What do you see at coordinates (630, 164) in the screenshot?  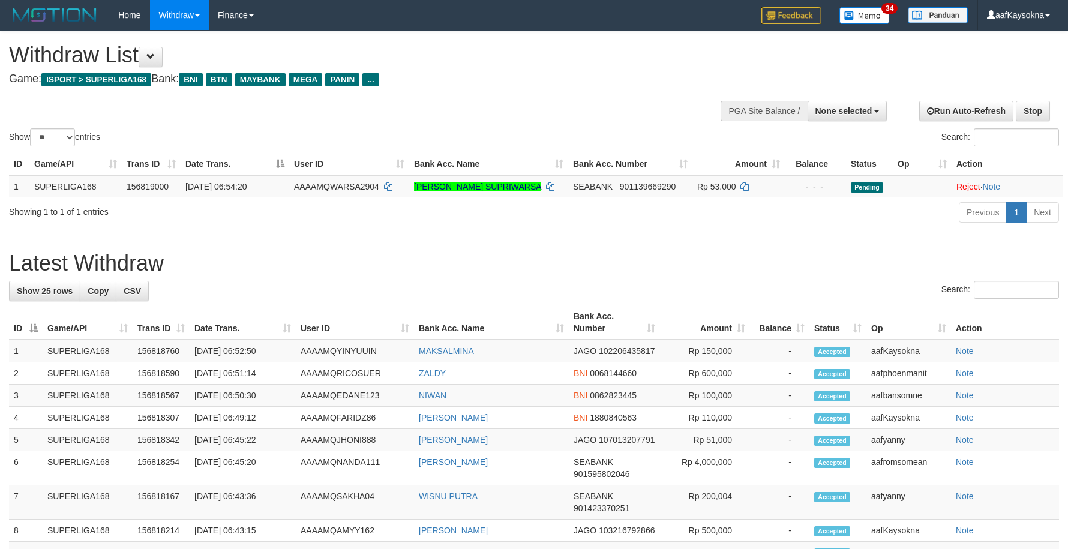 I see `th: Bank Acc. Number: activate to sort column ascending` at bounding box center [630, 164].